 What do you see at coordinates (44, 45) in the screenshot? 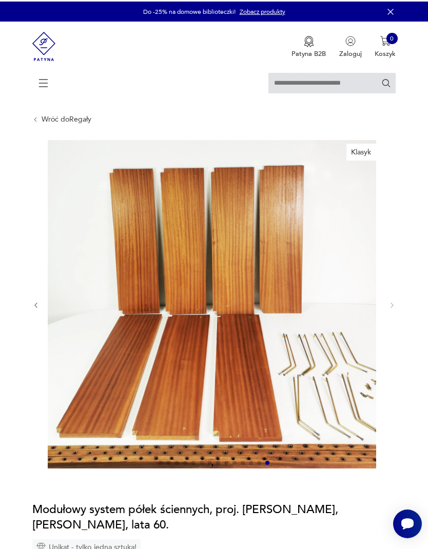
I see `img: Patyna - sklep z meblami i dekoracjami vintage` at bounding box center [44, 45].